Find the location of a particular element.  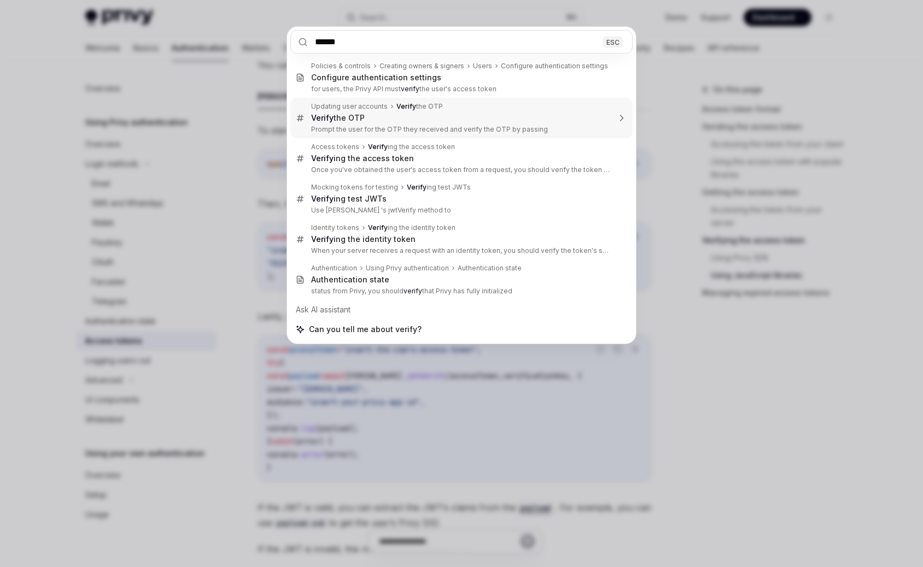

p: for users, the Privy API must the user's access token is located at coordinates (460, 89).